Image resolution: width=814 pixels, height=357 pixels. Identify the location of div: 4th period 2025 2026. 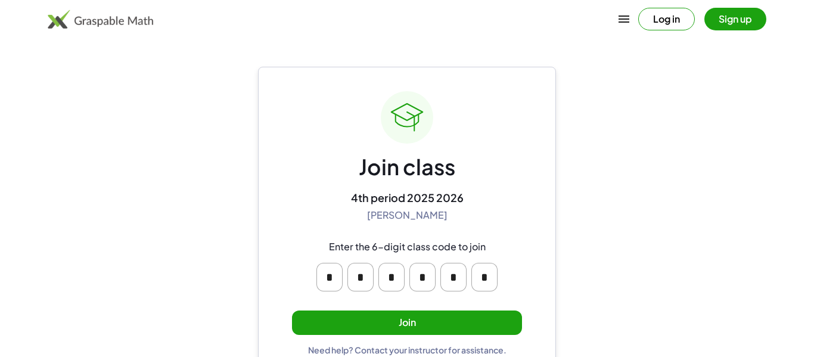
(407, 197).